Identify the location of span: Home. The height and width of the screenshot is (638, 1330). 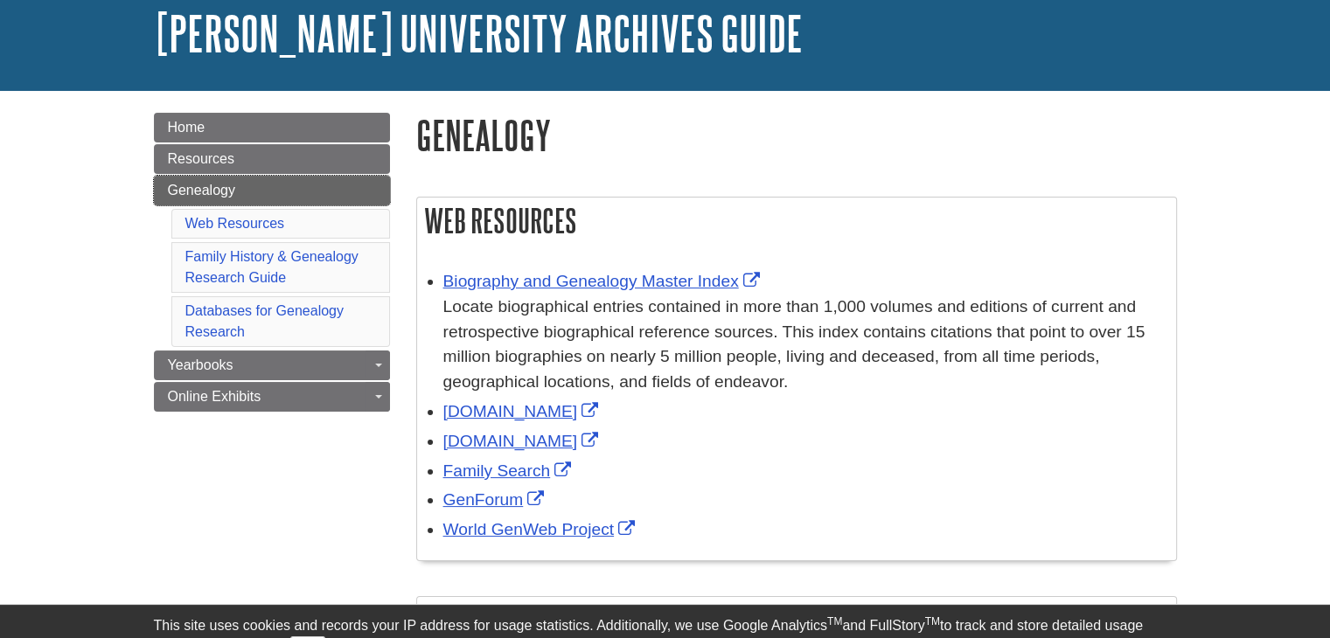
(186, 127).